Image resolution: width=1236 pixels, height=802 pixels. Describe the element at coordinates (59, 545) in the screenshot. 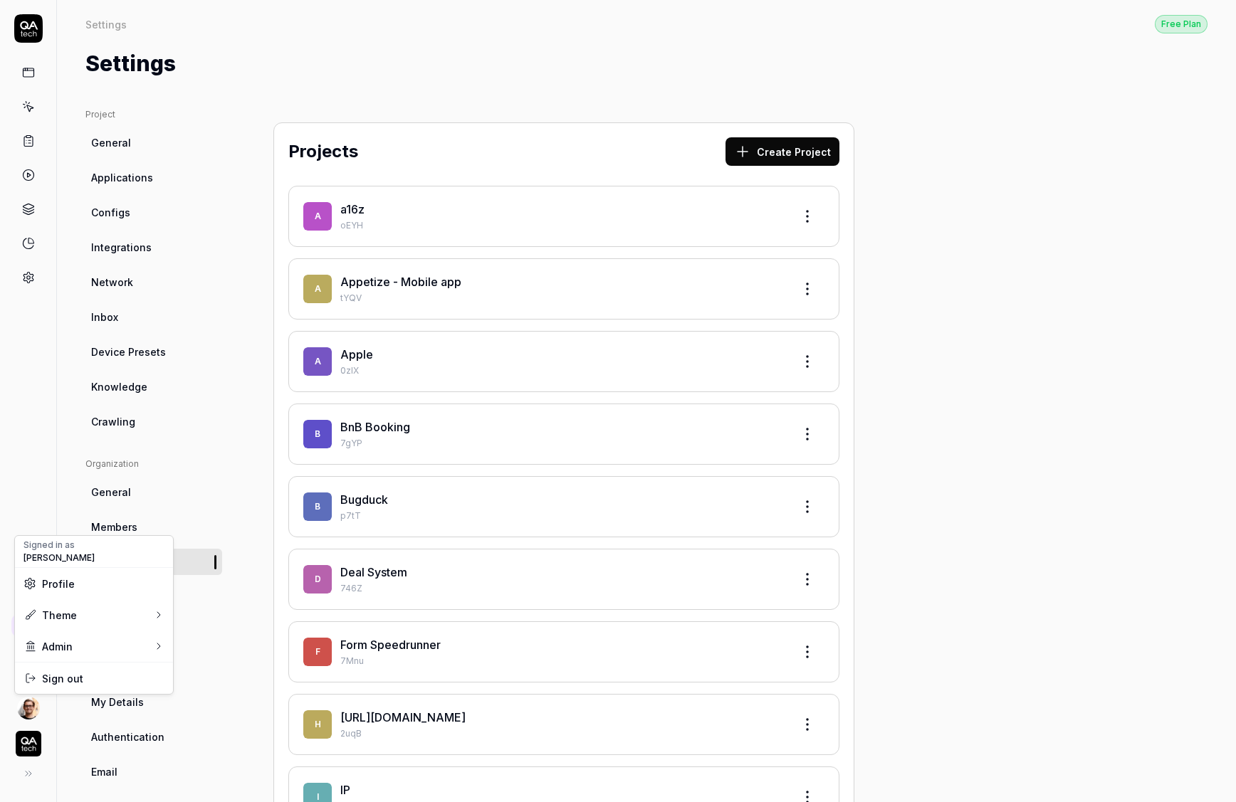

I see `div: Signed in as` at that location.